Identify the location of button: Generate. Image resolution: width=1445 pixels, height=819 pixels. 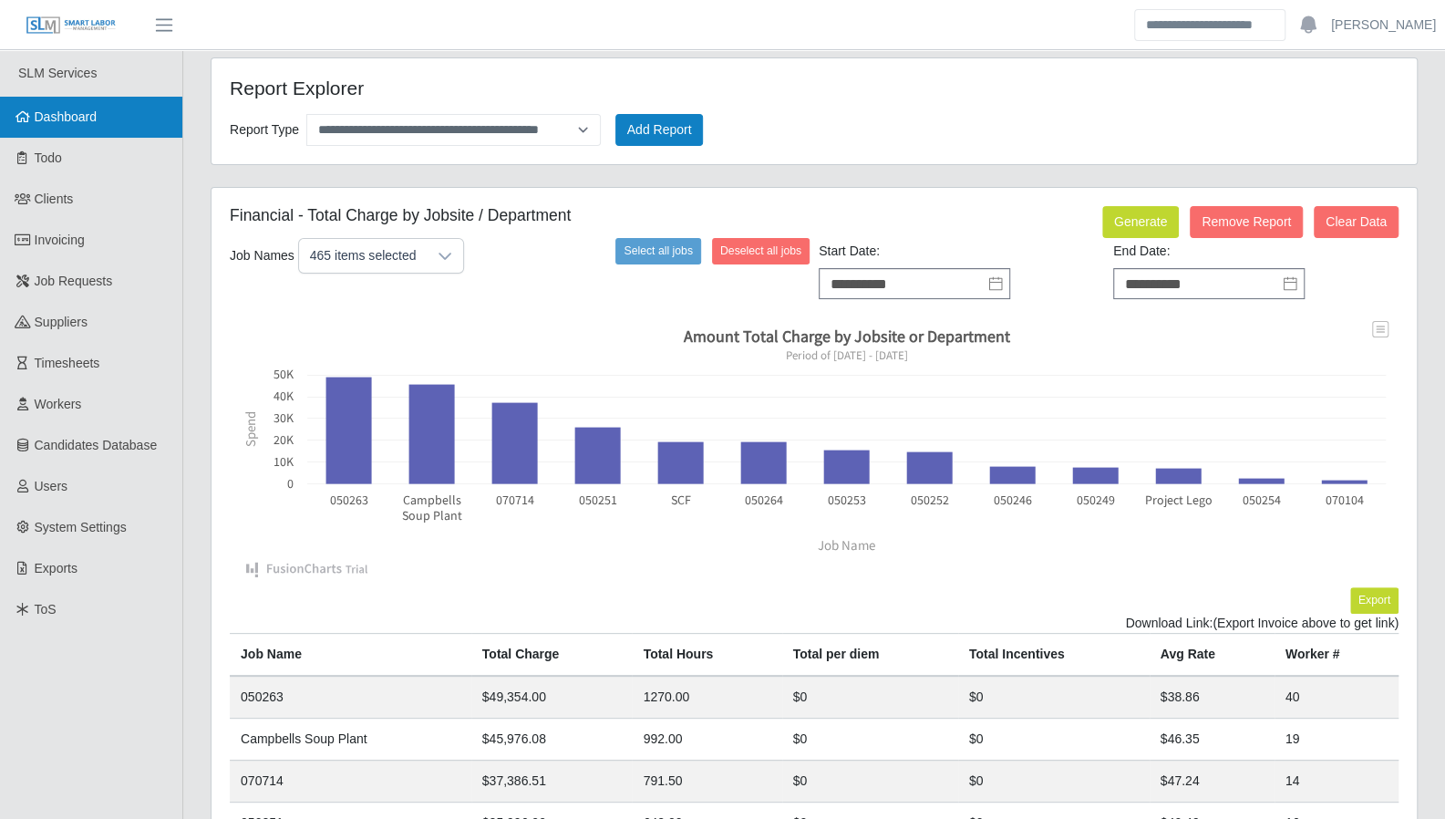
(1141, 222).